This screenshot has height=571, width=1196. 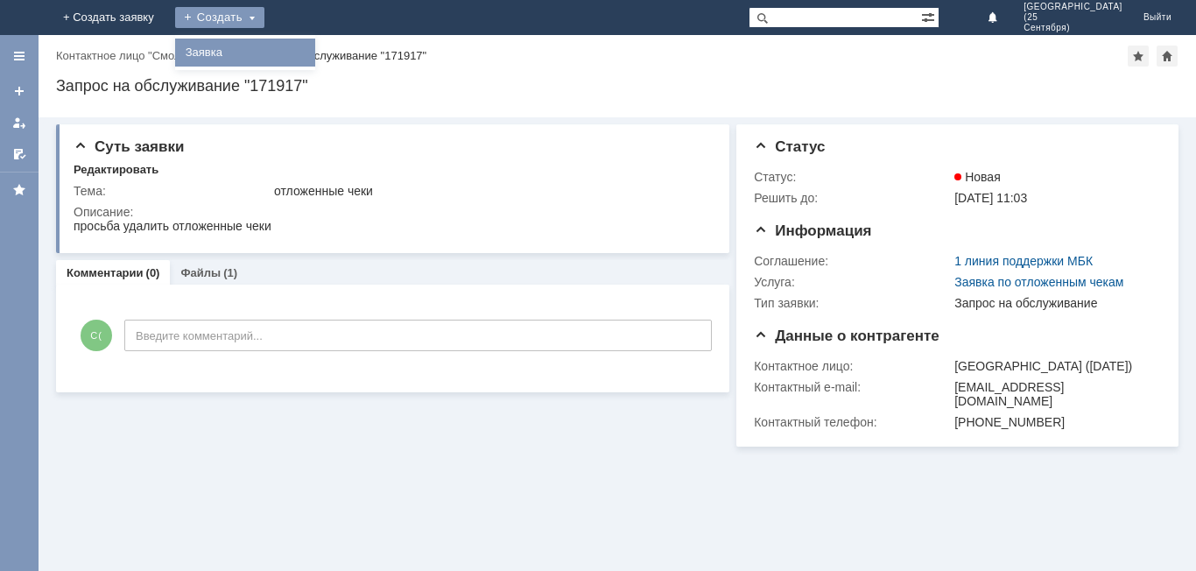 I want to click on div: отложенные чеки, so click(x=489, y=191).